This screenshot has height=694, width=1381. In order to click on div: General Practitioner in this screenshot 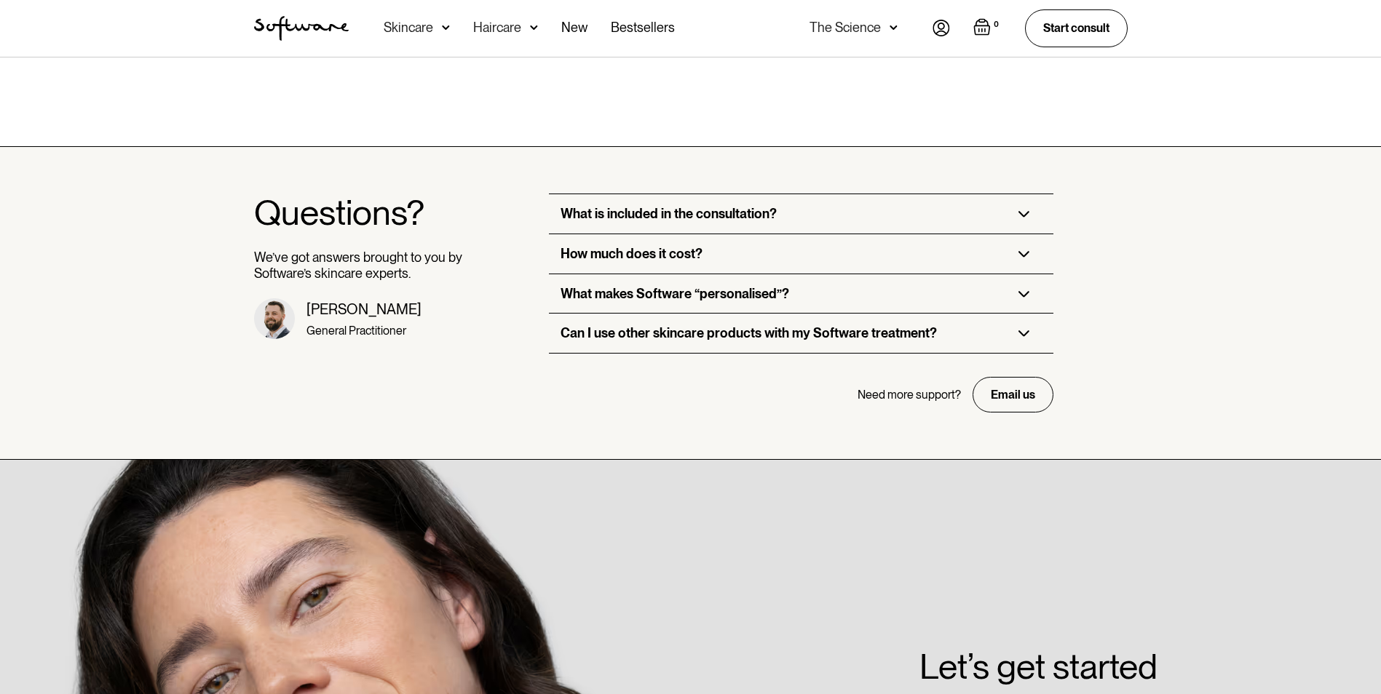, I will do `click(364, 330)`.